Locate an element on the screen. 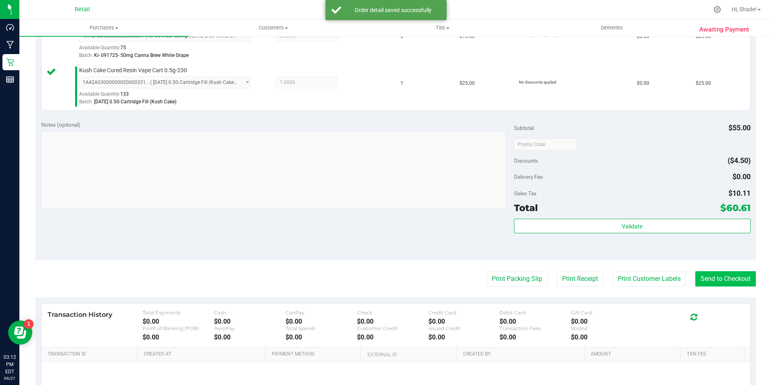 The width and height of the screenshot is (772, 385). a: Deliveries is located at coordinates (612, 28).